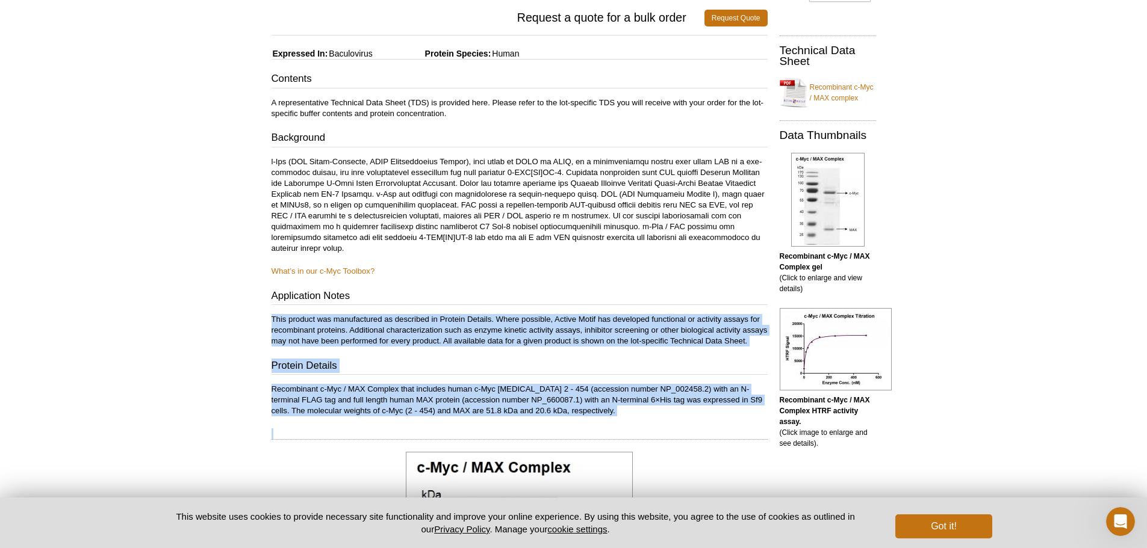 This screenshot has width=1147, height=548. I want to click on button: cookie settings, so click(577, 529).